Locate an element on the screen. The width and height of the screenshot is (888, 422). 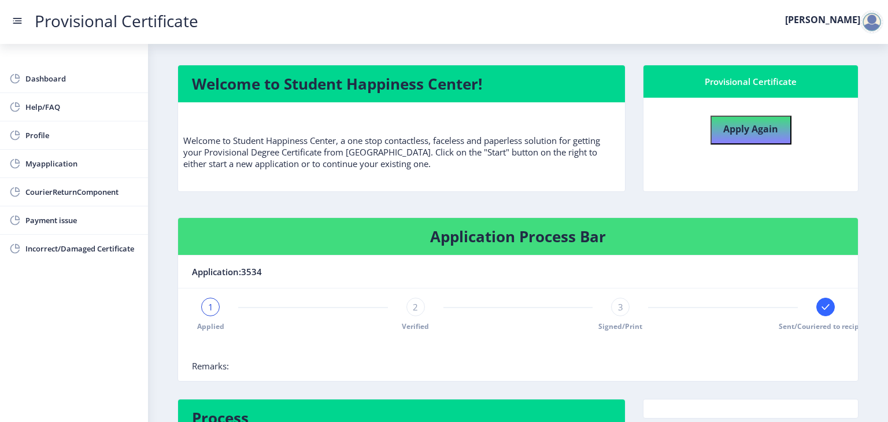
a: Provisional Certificate is located at coordinates (116, 21).